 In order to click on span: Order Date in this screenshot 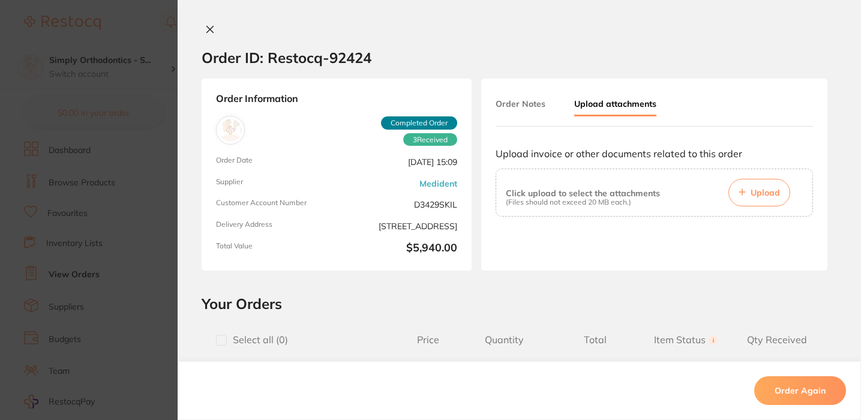, I will do `click(274, 162)`.